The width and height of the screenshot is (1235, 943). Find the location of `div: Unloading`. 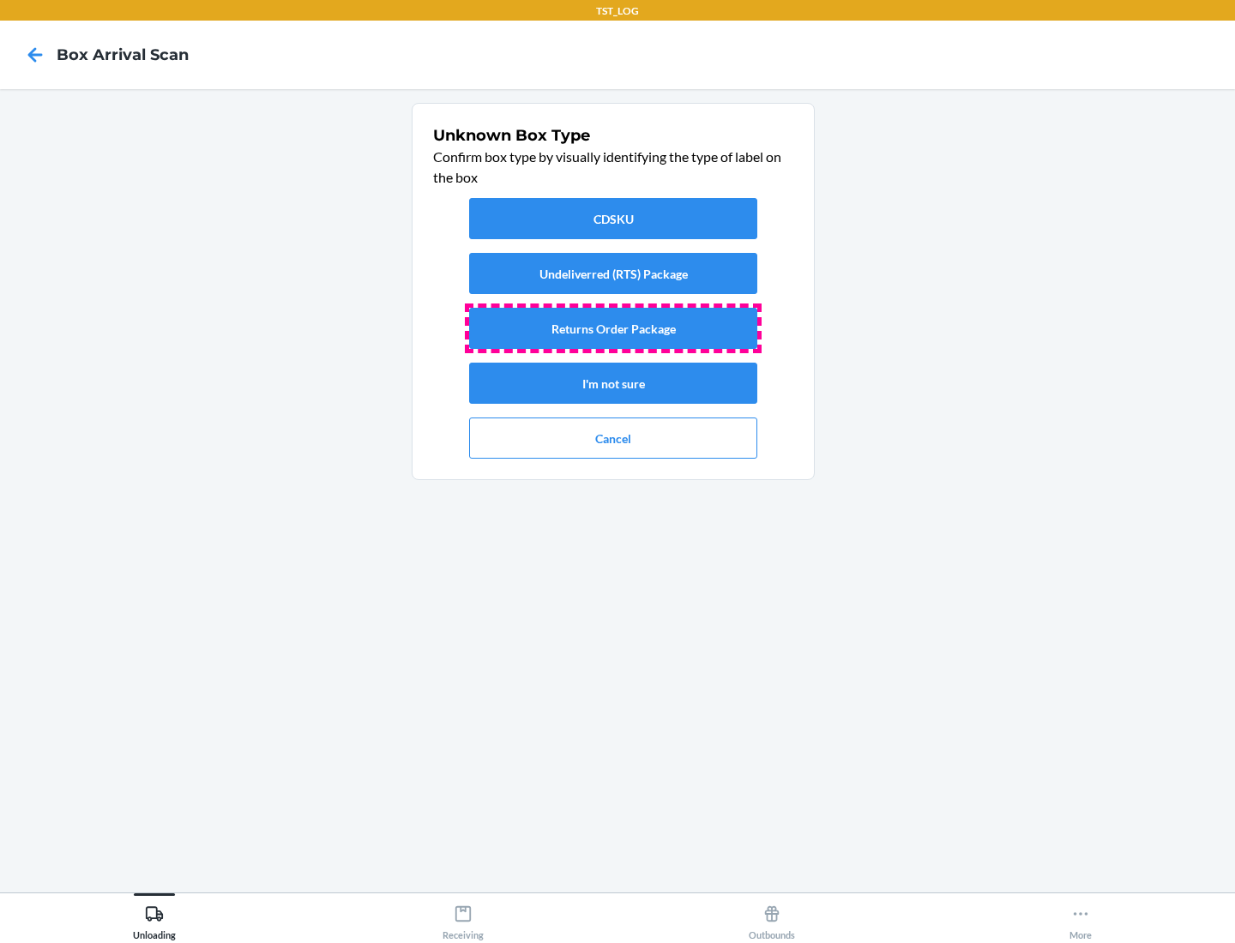

div: Unloading is located at coordinates (154, 919).